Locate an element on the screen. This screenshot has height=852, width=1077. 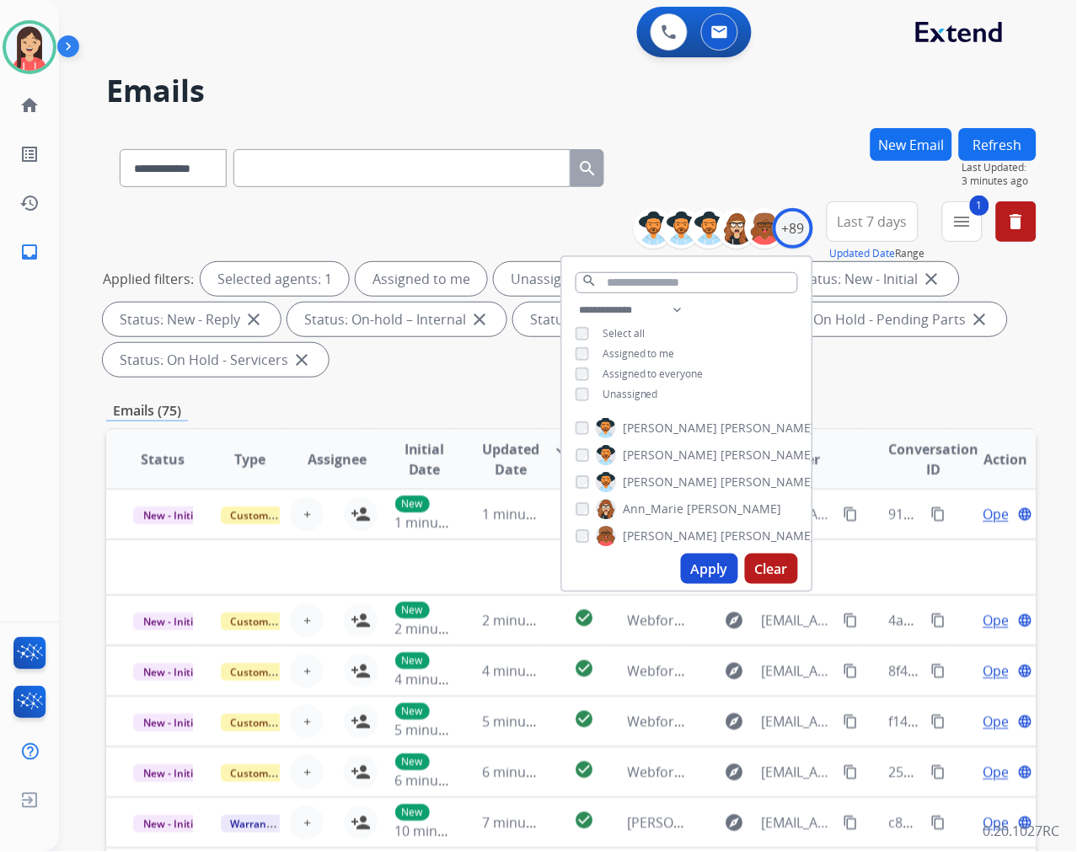
h2: Emails is located at coordinates (571, 91).